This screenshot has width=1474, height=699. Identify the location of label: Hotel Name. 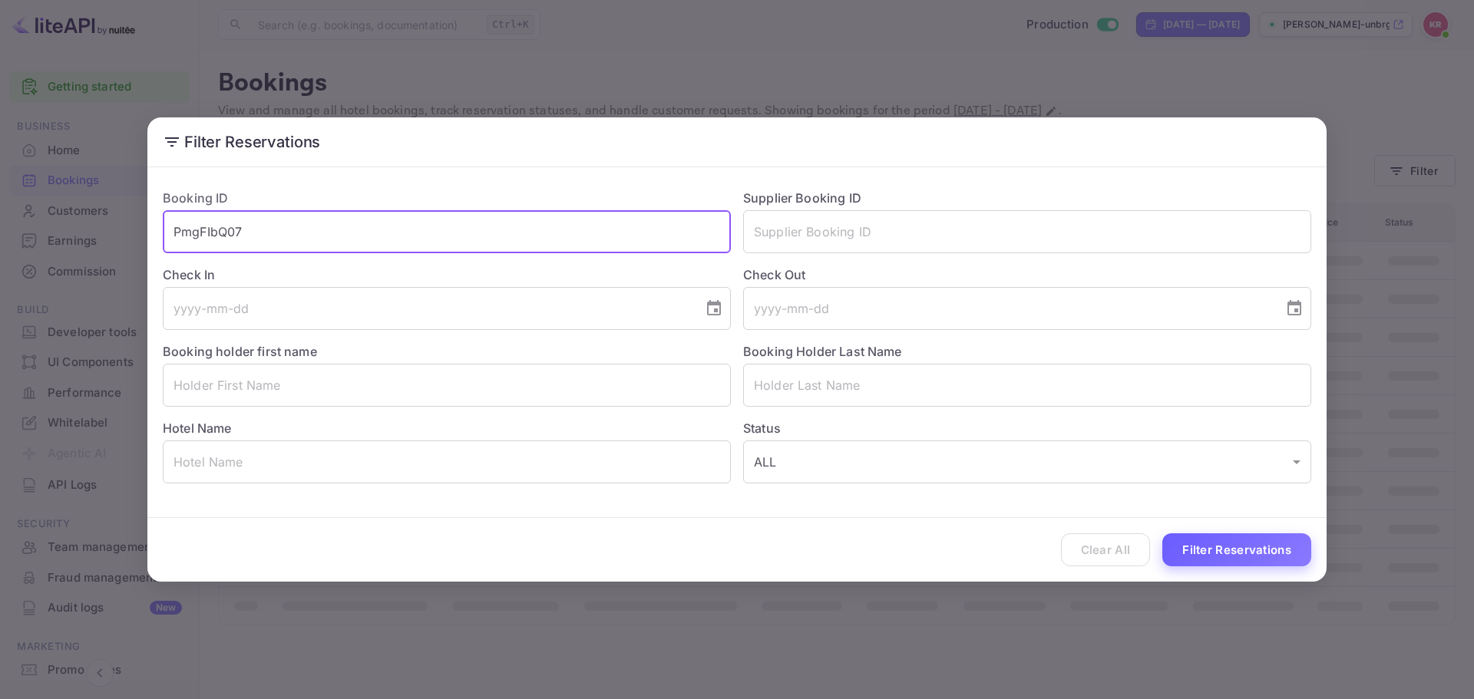
(197, 428).